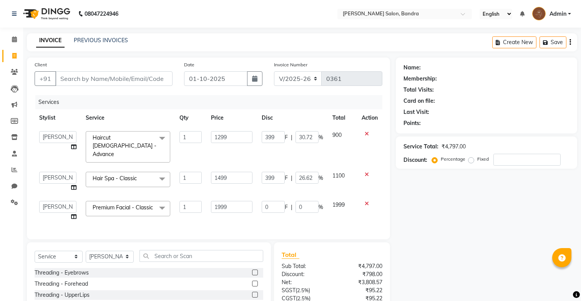 The height and width of the screenshot is (301, 581). What do you see at coordinates (338, 205) in the screenshot?
I see `span: 1999` at bounding box center [338, 205].